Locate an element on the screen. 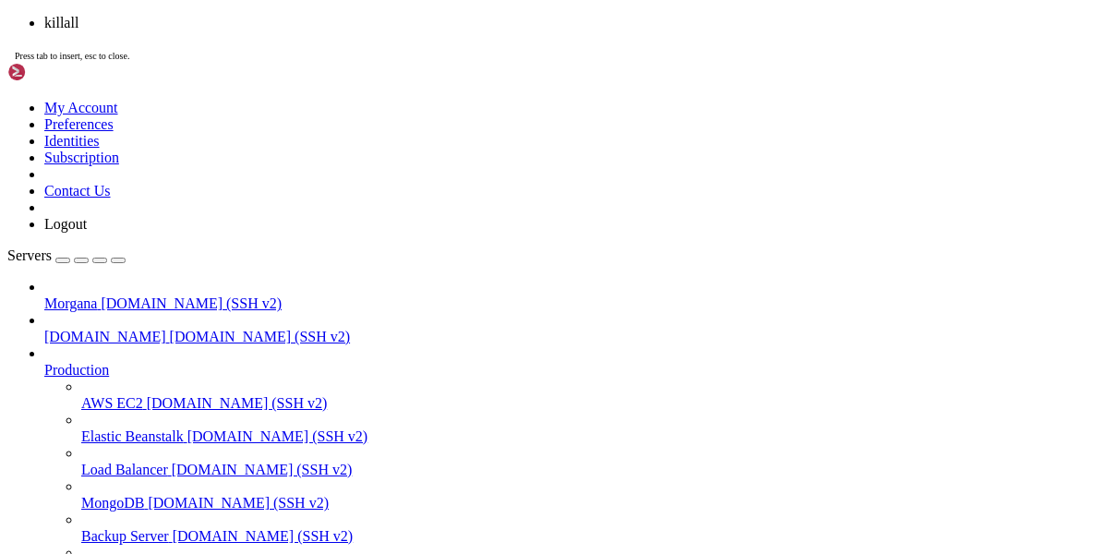  span: MongoDB is located at coordinates (113, 502).